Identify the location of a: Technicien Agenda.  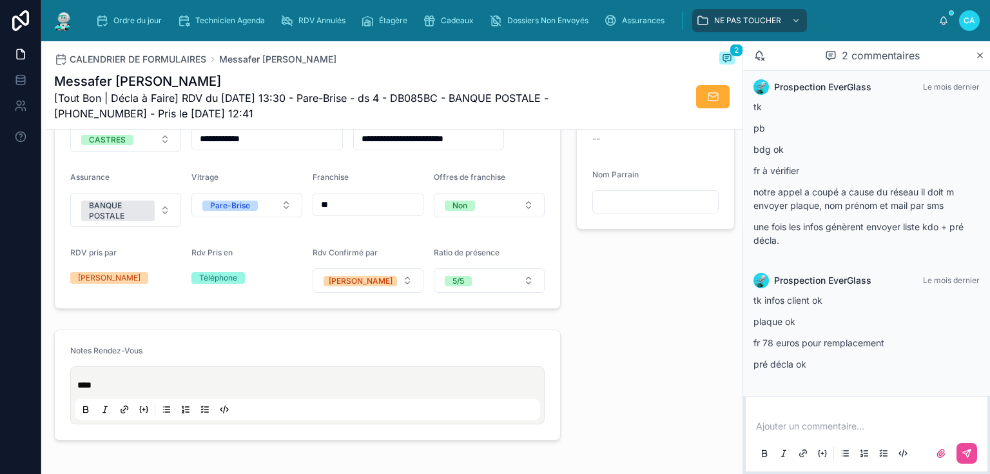
(224, 21).